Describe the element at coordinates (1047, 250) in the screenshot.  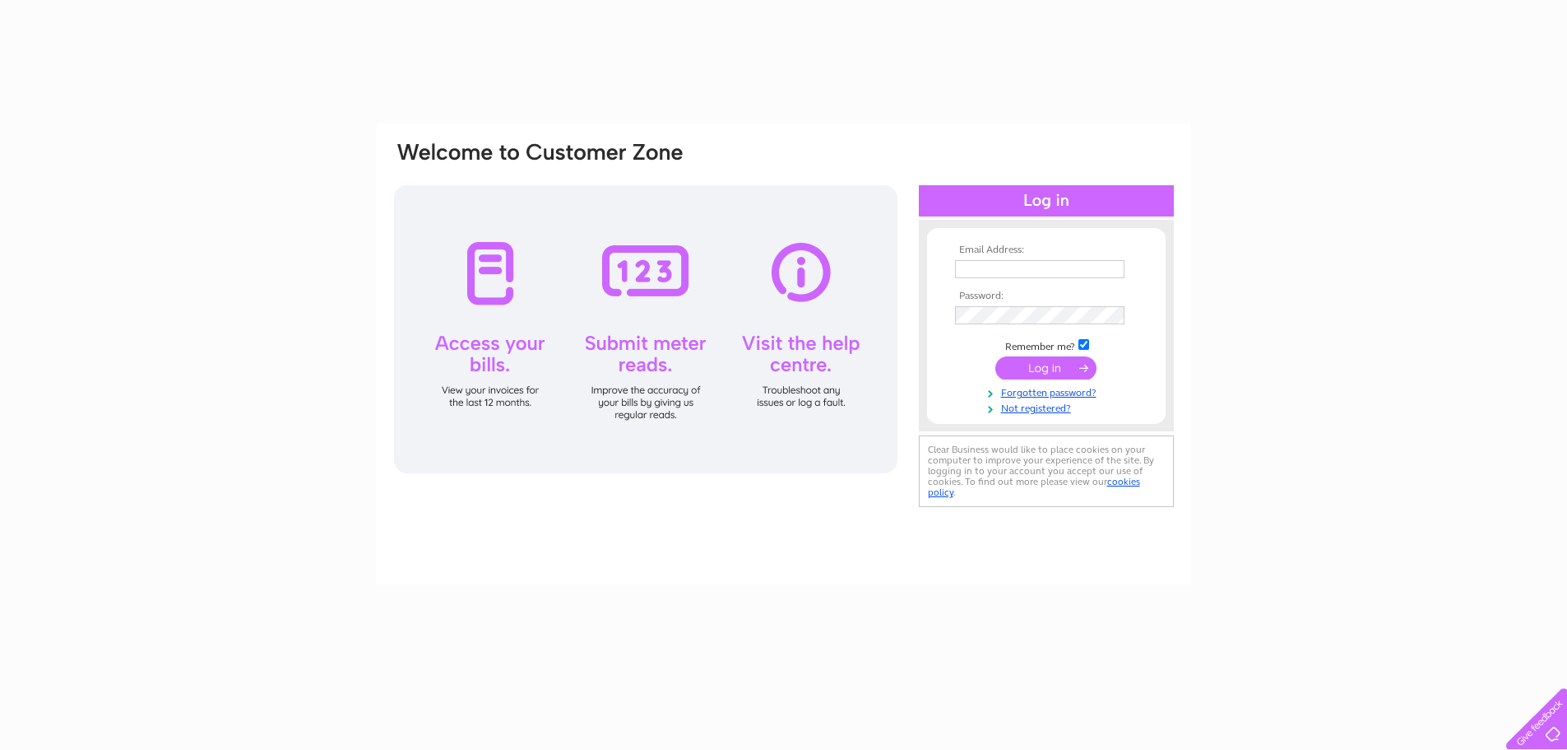
I see `th: Email Address:` at that location.